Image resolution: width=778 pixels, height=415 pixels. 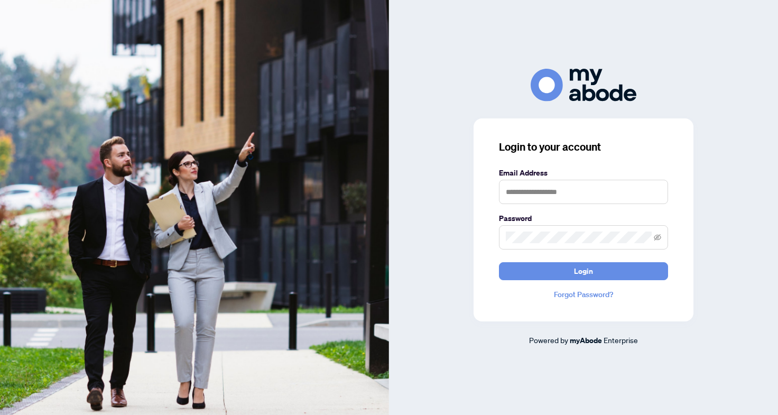 What do you see at coordinates (584, 271) in the screenshot?
I see `span: Login` at bounding box center [584, 271].